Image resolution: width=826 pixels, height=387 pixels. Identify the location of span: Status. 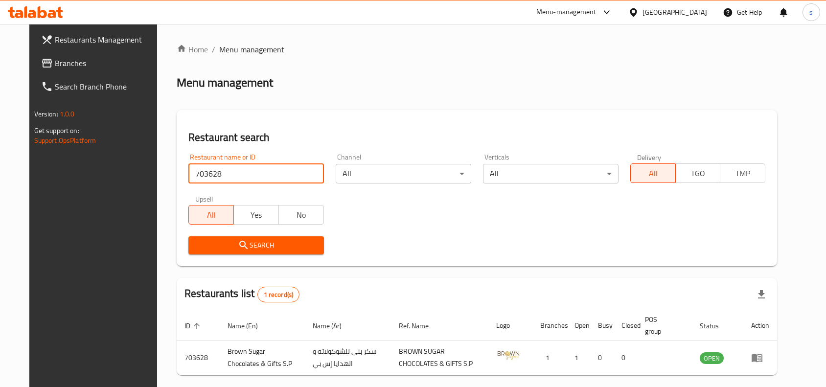
(715, 326).